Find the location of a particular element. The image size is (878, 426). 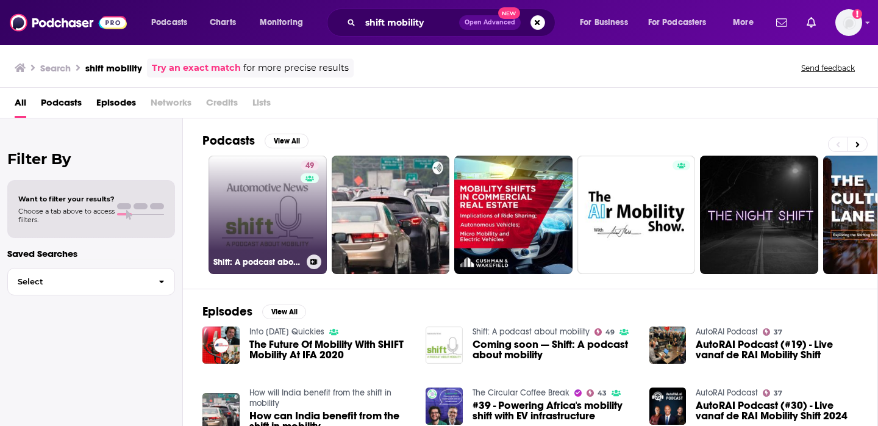

h2: Podcasts is located at coordinates (229, 140).